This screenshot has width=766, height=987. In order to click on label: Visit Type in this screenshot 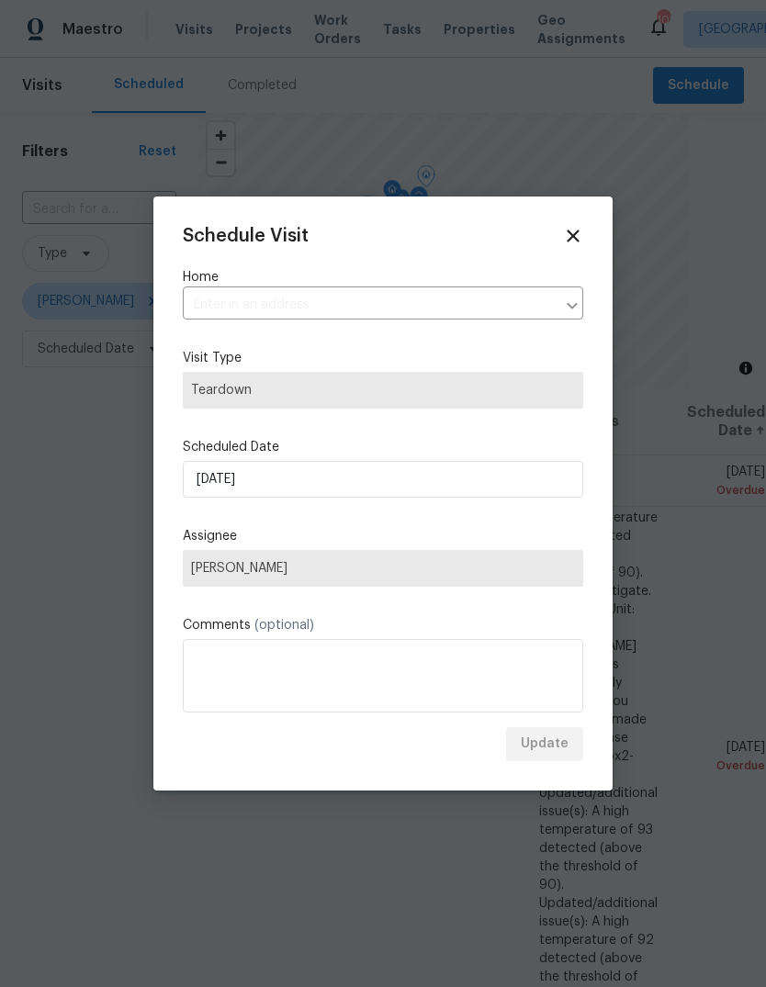, I will do `click(383, 358)`.